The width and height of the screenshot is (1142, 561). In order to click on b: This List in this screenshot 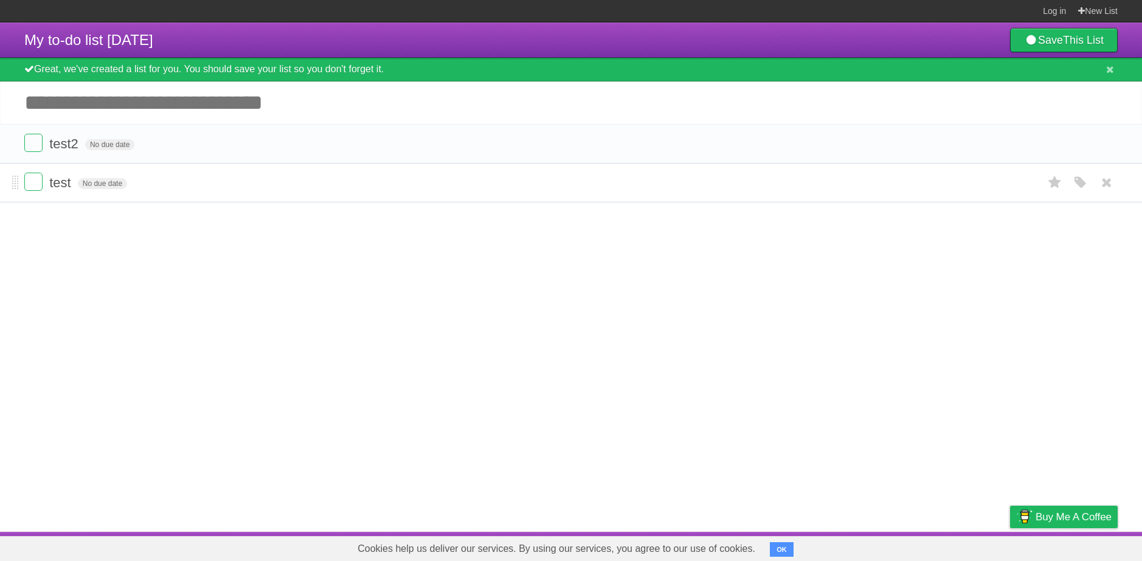, I will do `click(1083, 40)`.